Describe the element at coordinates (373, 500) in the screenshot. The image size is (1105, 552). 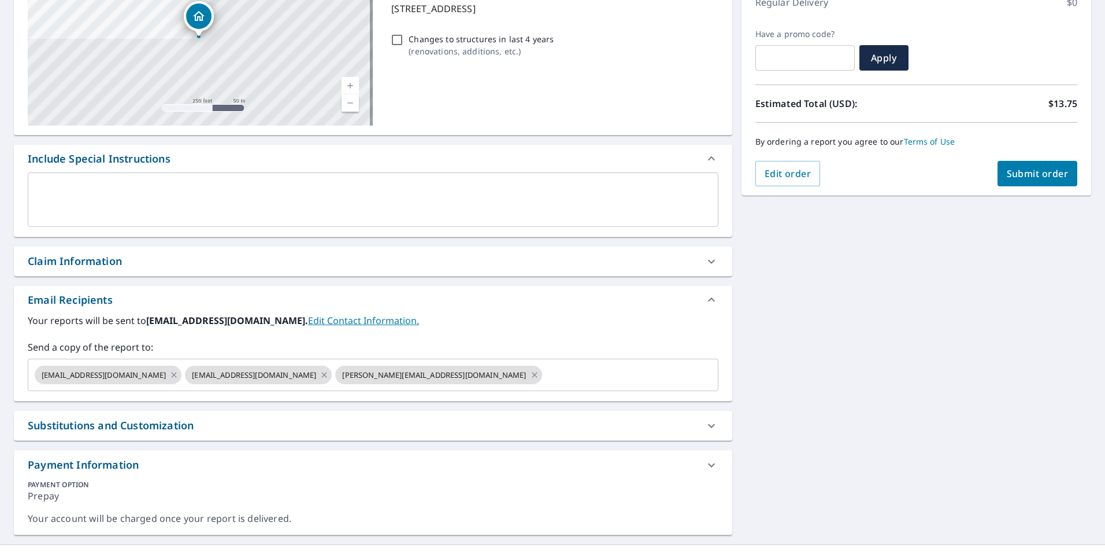
I see `div: Prepay` at that location.